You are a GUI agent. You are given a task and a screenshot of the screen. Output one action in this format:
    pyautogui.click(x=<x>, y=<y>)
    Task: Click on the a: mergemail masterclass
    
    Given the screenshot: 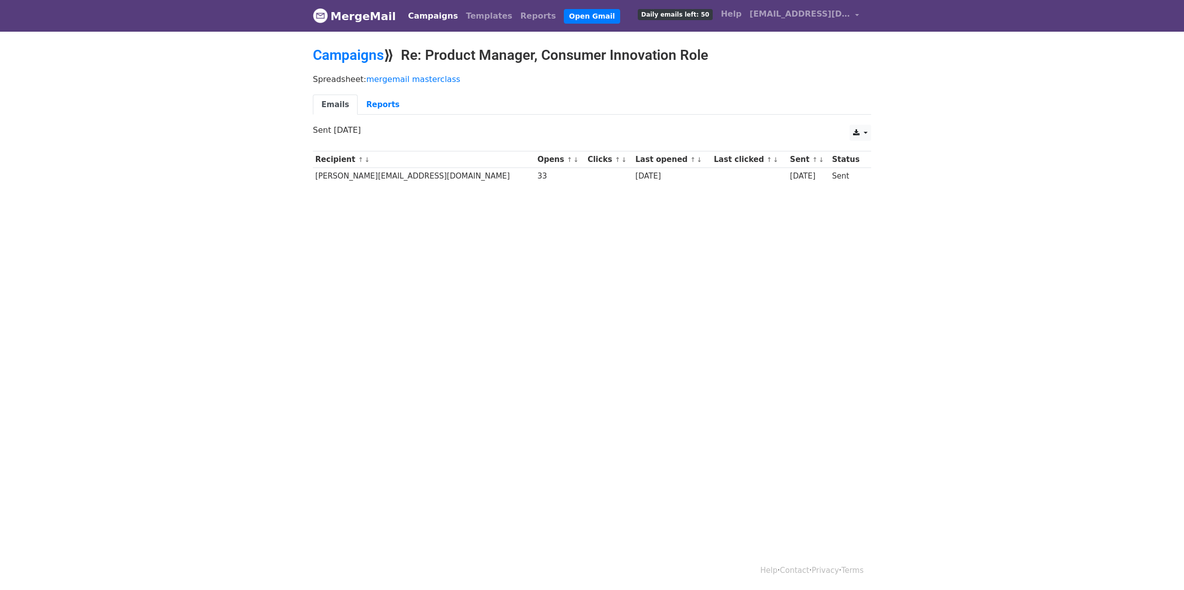 What is the action you would take?
    pyautogui.click(x=413, y=79)
    